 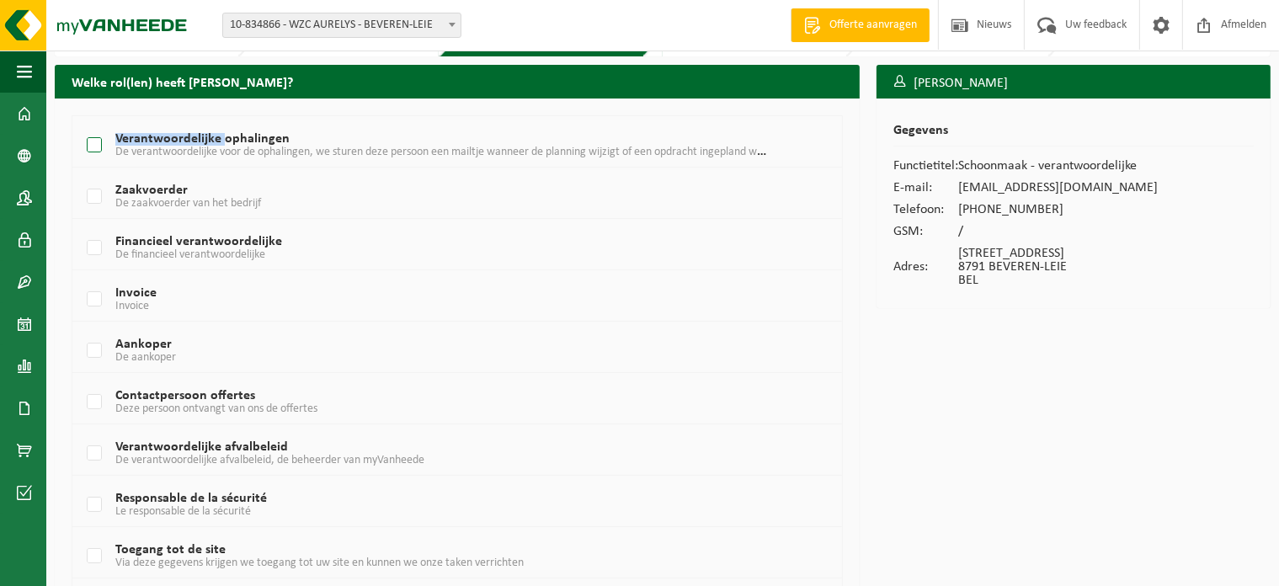 I want to click on span: De aankoper, so click(x=146, y=357).